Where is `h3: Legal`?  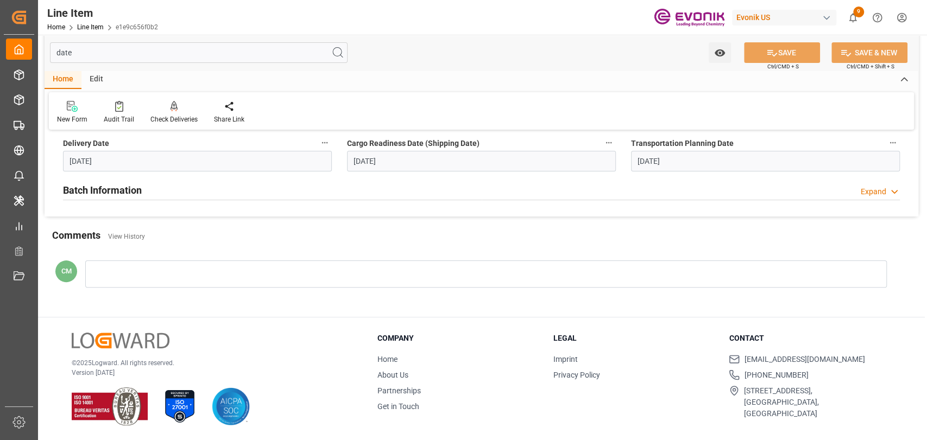
h3: Legal is located at coordinates (634, 338).